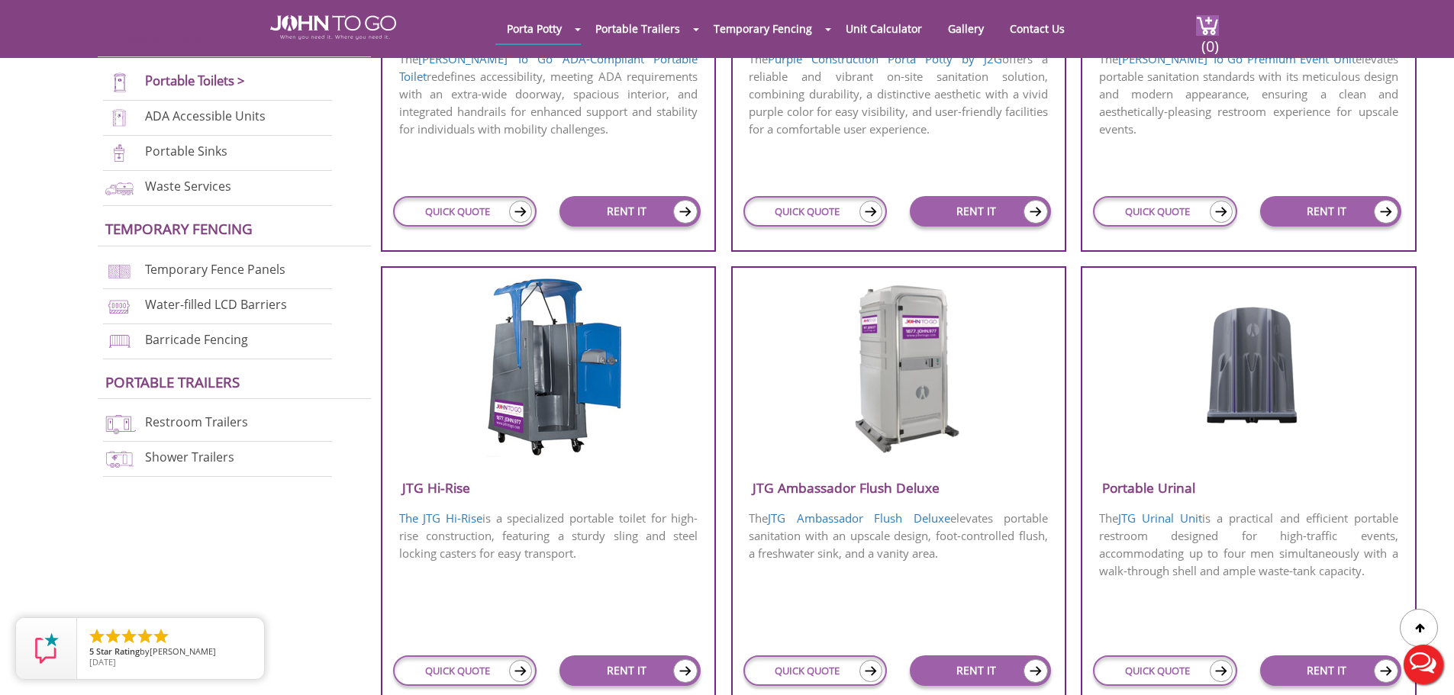  What do you see at coordinates (637, 28) in the screenshot?
I see `a: Portable Trailers` at bounding box center [637, 28].